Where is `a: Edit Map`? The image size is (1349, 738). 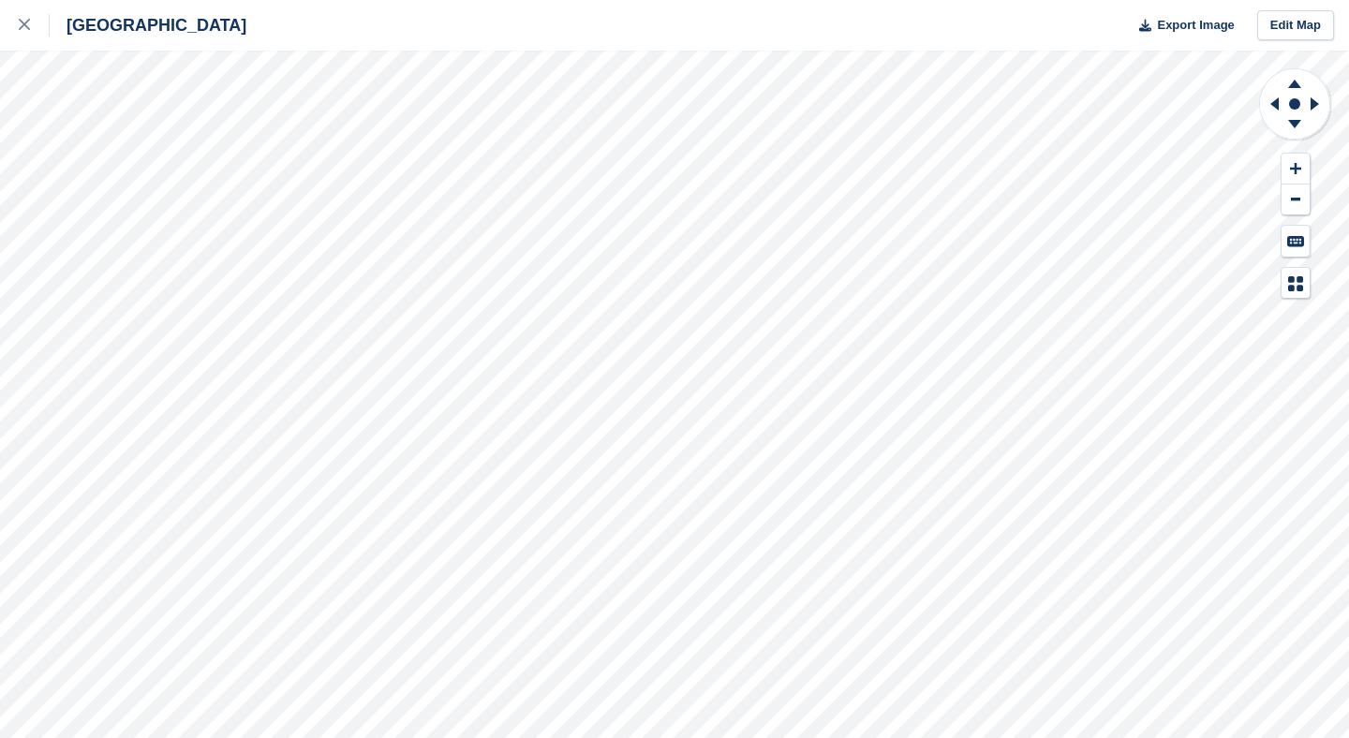 a: Edit Map is located at coordinates (1295, 25).